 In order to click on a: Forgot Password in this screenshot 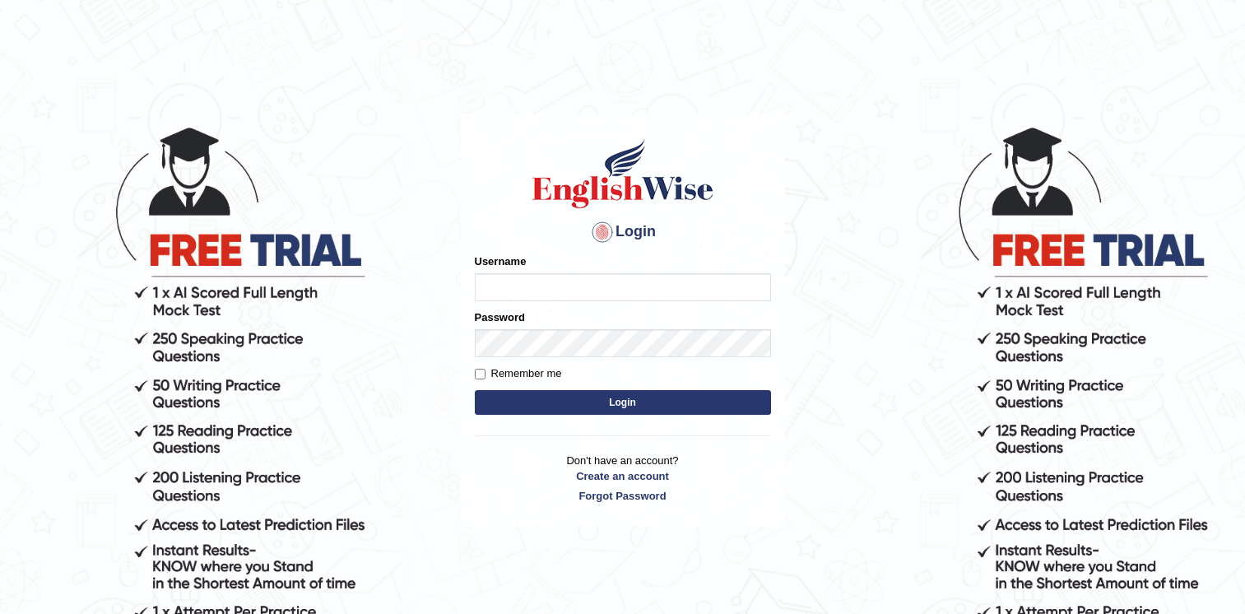, I will do `click(623, 495)`.